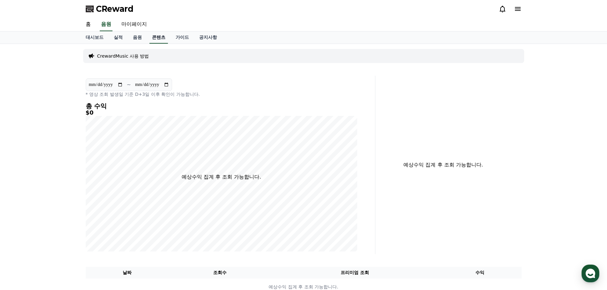  What do you see at coordinates (118, 38) in the screenshot?
I see `a: 실적` at bounding box center [118, 38].